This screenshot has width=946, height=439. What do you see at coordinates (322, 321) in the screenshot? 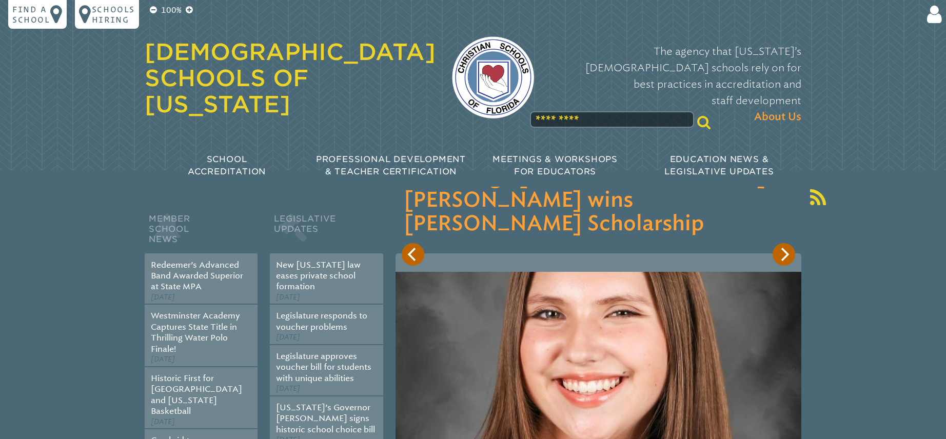
I see `a: Legislature responds to voucher problems` at bounding box center [322, 321].